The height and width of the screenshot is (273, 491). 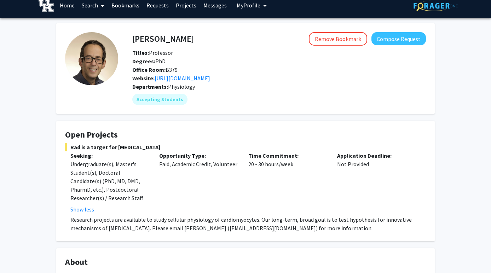 What do you see at coordinates (182, 78) in the screenshot?
I see `a: Opens in a new tab` at bounding box center [182, 78].